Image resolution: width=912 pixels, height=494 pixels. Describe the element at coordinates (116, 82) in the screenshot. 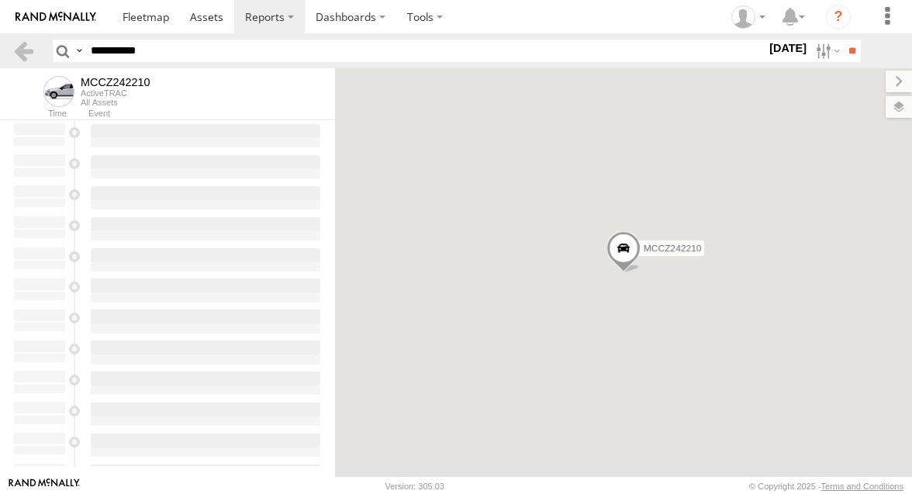

I see `div: MCCZ242210 - View Asset History` at that location.